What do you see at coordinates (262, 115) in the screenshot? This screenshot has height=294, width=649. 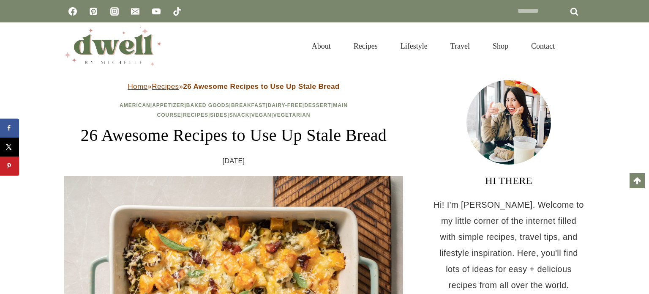 I see `a: Vegan` at bounding box center [262, 115].